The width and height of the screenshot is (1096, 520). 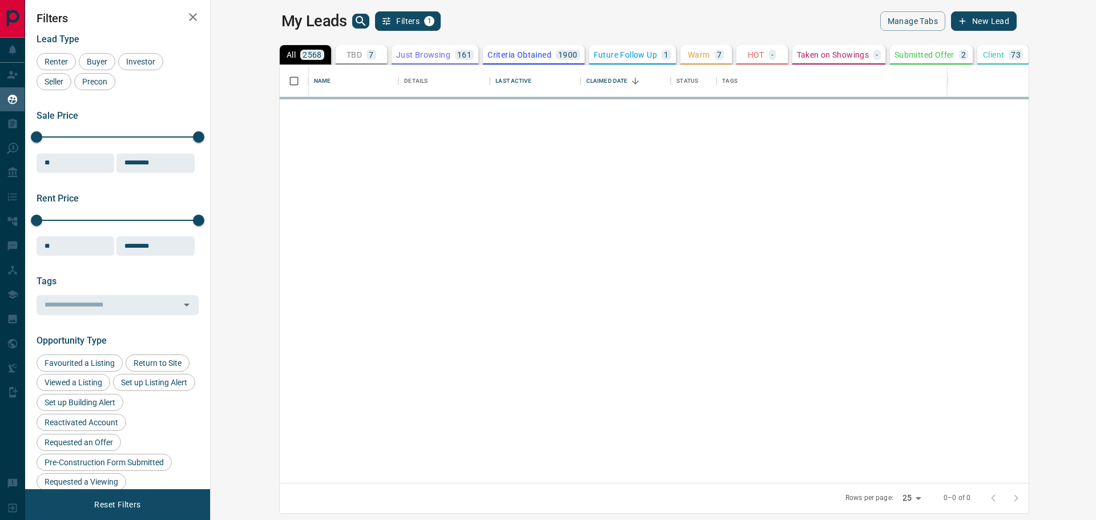 What do you see at coordinates (81, 422) in the screenshot?
I see `span: Reactivated Account` at bounding box center [81, 422].